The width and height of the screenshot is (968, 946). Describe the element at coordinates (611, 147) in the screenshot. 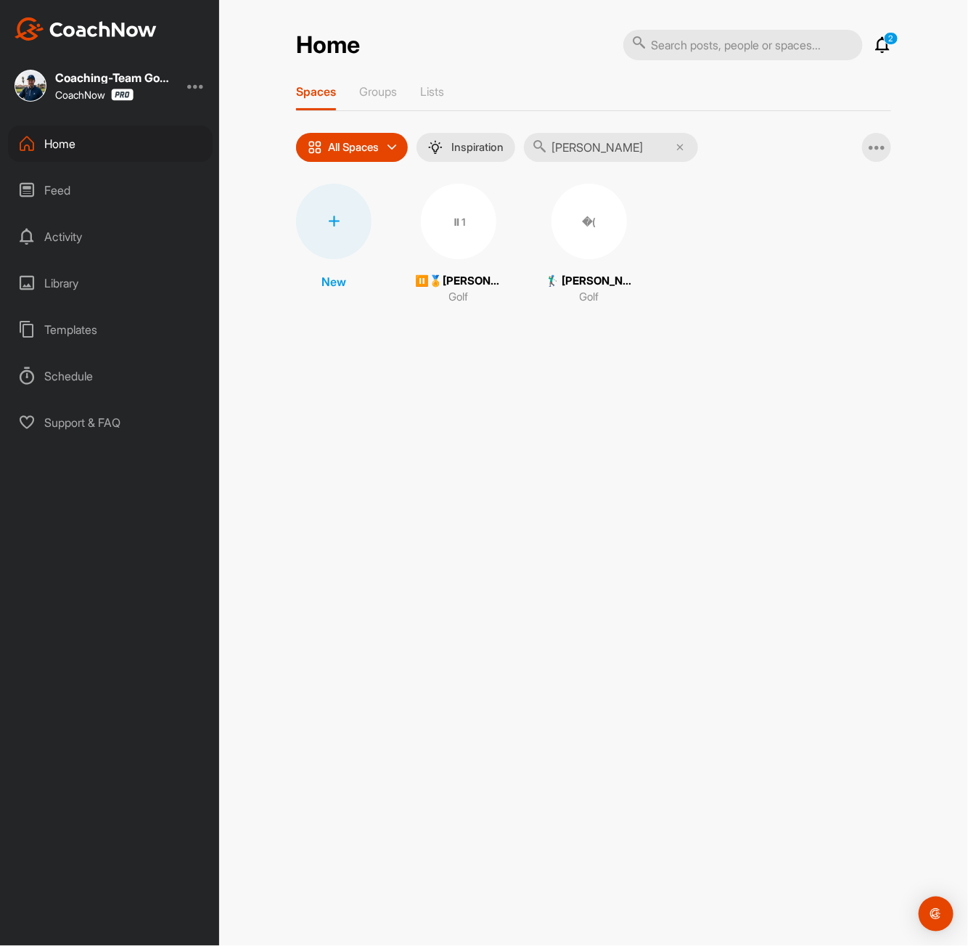

I see `input: Search...` at that location.